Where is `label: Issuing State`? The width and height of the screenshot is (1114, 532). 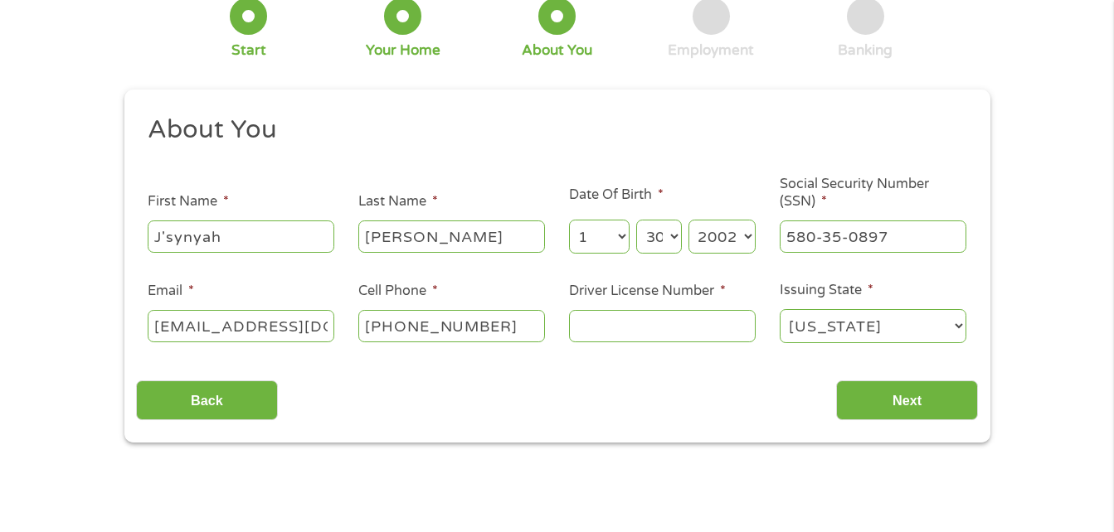
label: Issuing State is located at coordinates (826, 290).